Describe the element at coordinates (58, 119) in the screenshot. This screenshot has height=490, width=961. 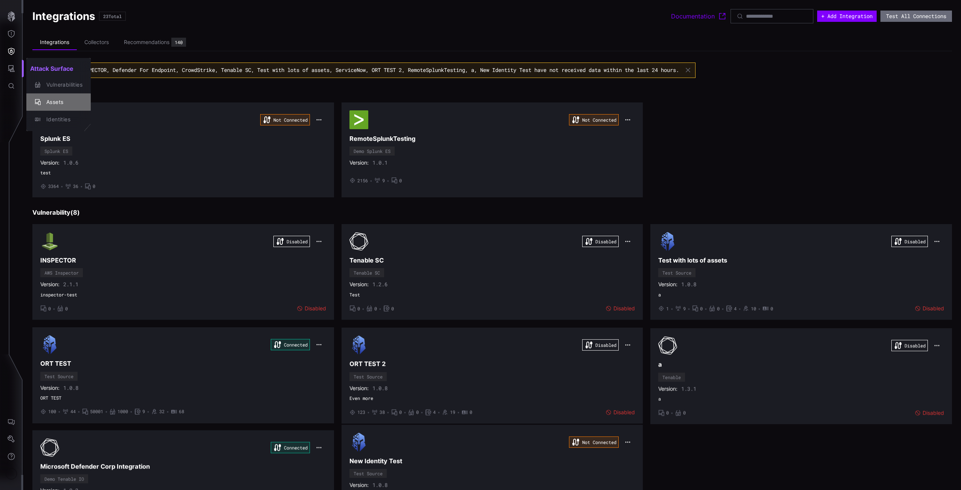
I see `a: Identities` at that location.